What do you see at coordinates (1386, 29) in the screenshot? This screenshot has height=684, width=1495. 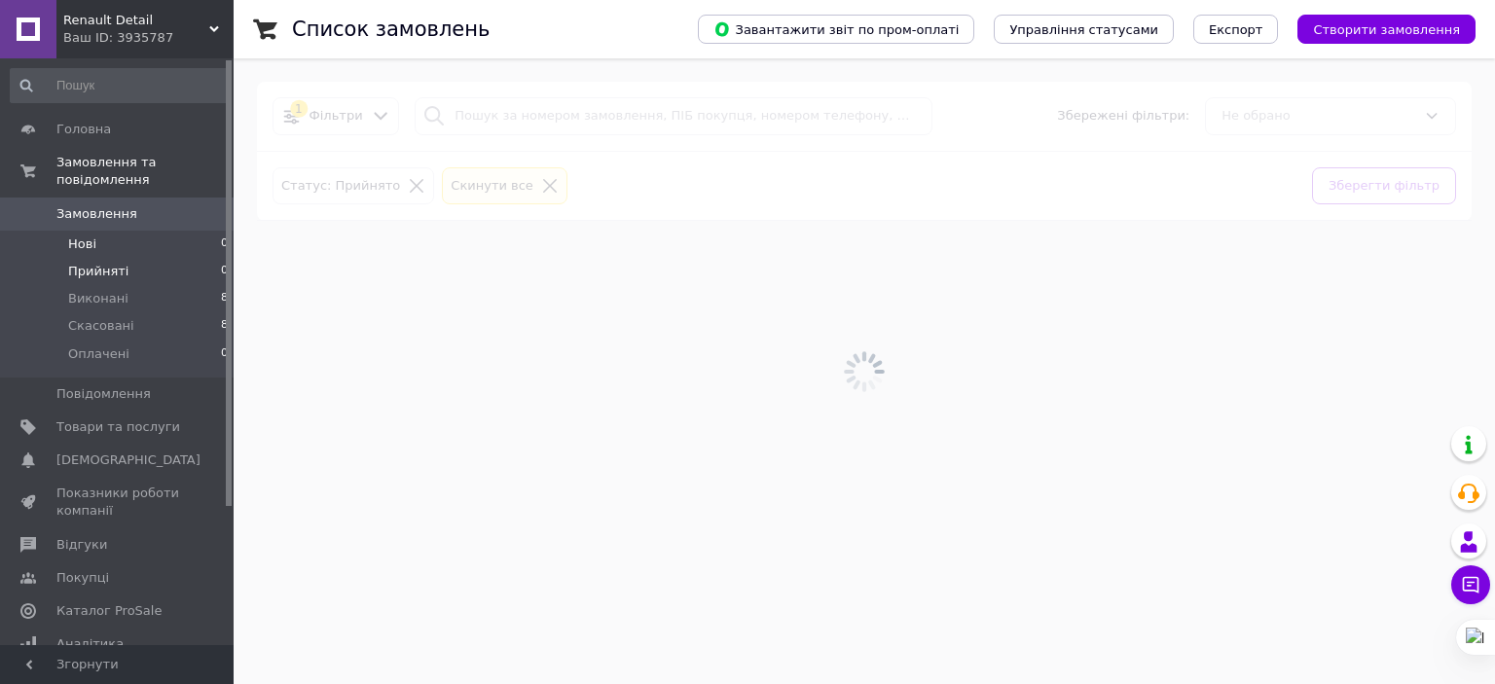 I see `span: Створити замовлення` at bounding box center [1386, 29].